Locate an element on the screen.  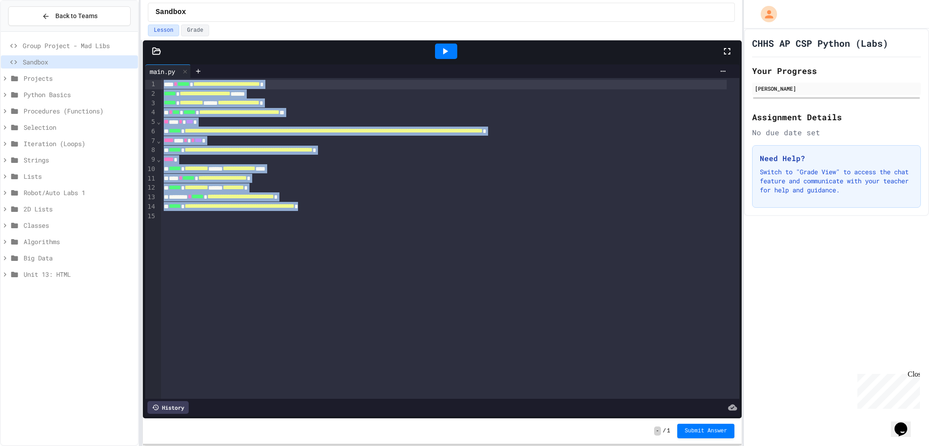
button: Back to Teams is located at coordinates (69, 16).